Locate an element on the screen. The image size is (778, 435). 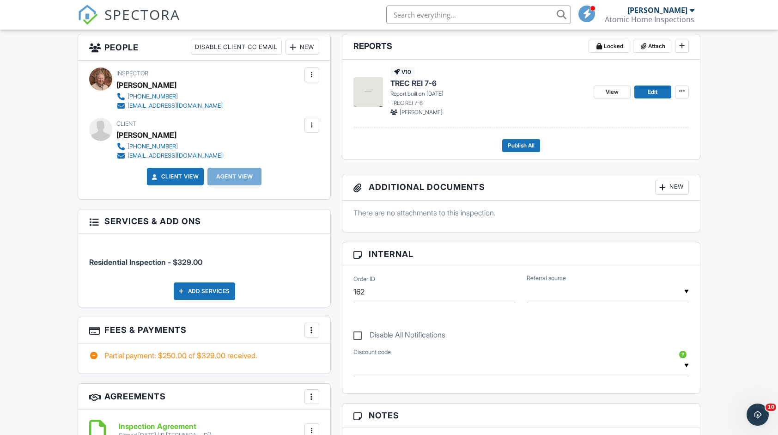
span: Client is located at coordinates (126, 123).